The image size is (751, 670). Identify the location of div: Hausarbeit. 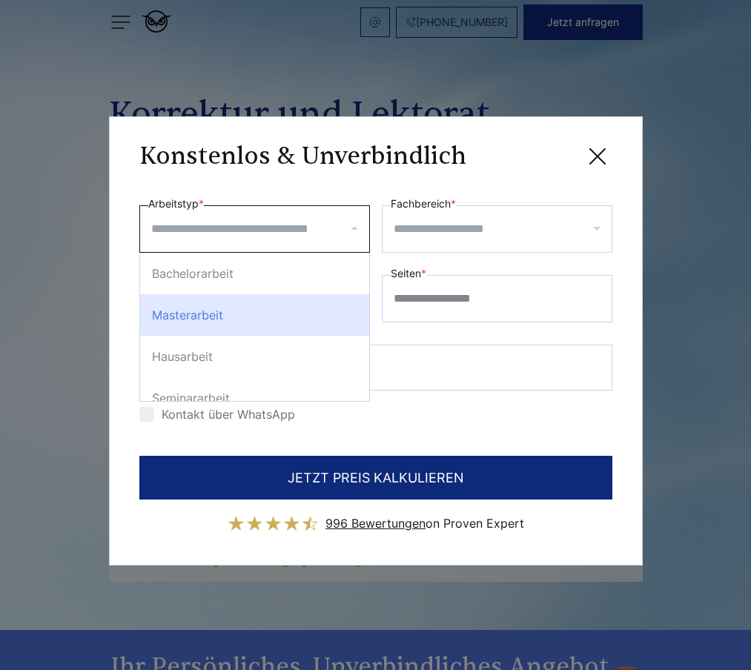
(254, 357).